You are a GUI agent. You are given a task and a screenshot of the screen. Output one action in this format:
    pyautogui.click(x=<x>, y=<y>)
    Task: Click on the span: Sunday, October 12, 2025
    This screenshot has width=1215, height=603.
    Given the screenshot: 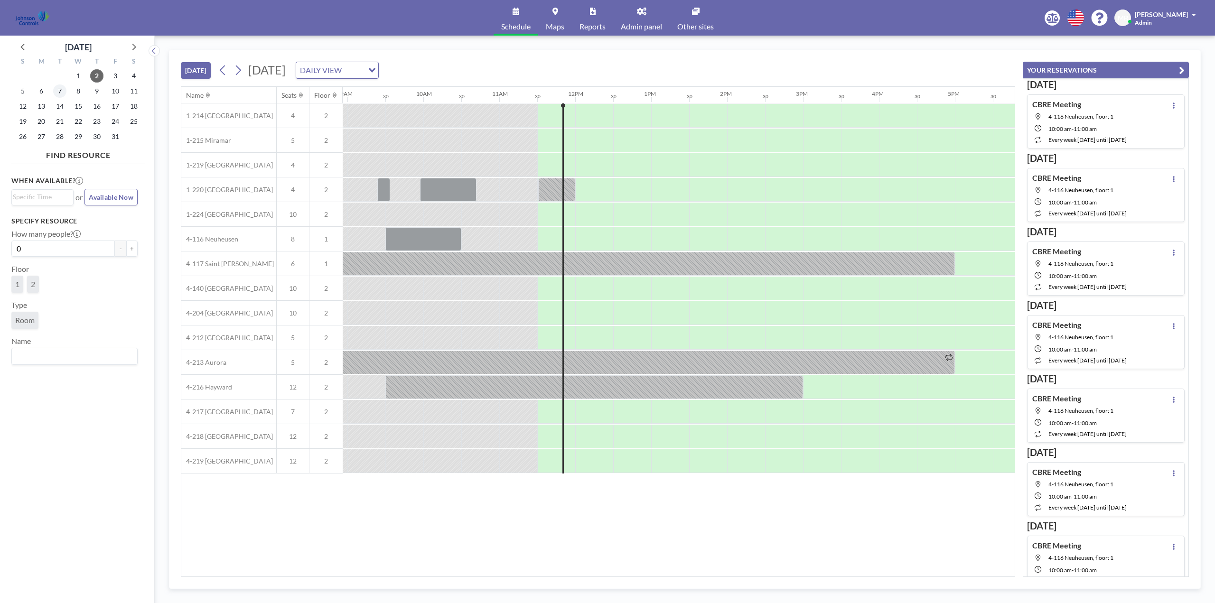 What is the action you would take?
    pyautogui.click(x=23, y=106)
    